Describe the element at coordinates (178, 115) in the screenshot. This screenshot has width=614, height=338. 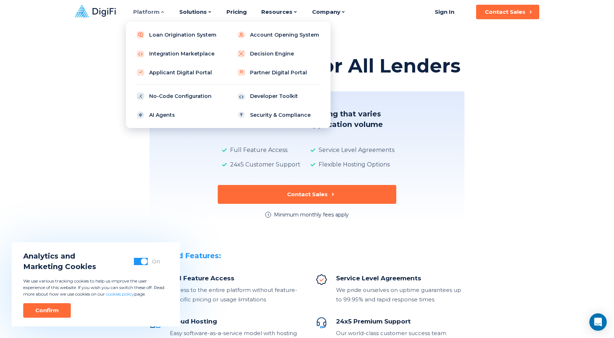
I see `a: AI Agents` at that location.